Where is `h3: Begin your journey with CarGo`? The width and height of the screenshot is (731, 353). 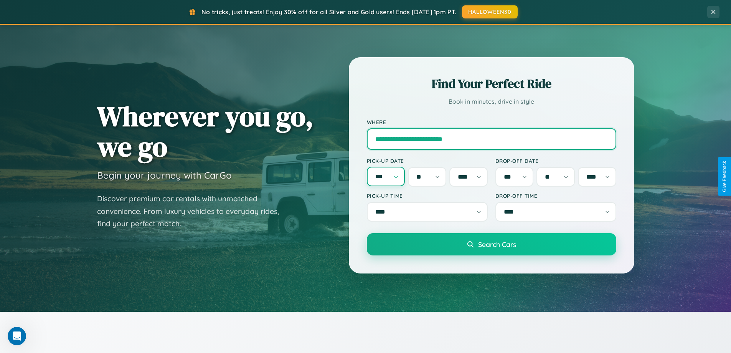 h3: Begin your journey with CarGo is located at coordinates (164, 175).